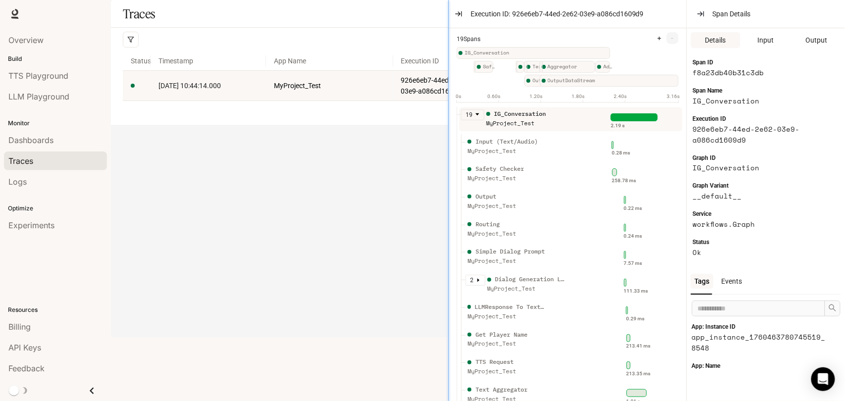 This screenshot has height=401, width=845. What do you see at coordinates (486, 197) in the screenshot?
I see `div: Output` at bounding box center [486, 197].